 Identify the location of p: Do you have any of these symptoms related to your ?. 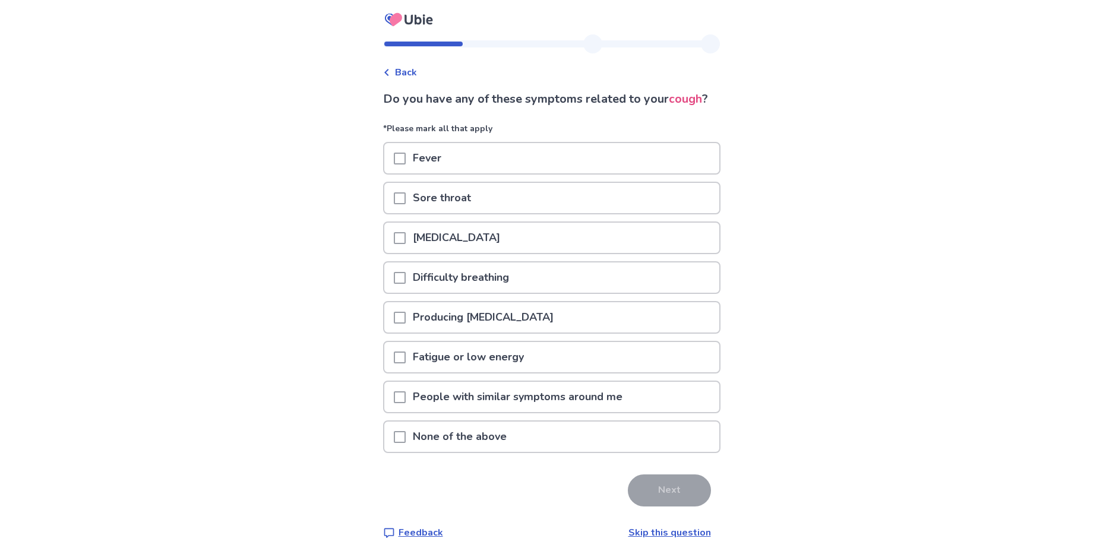
(552, 99).